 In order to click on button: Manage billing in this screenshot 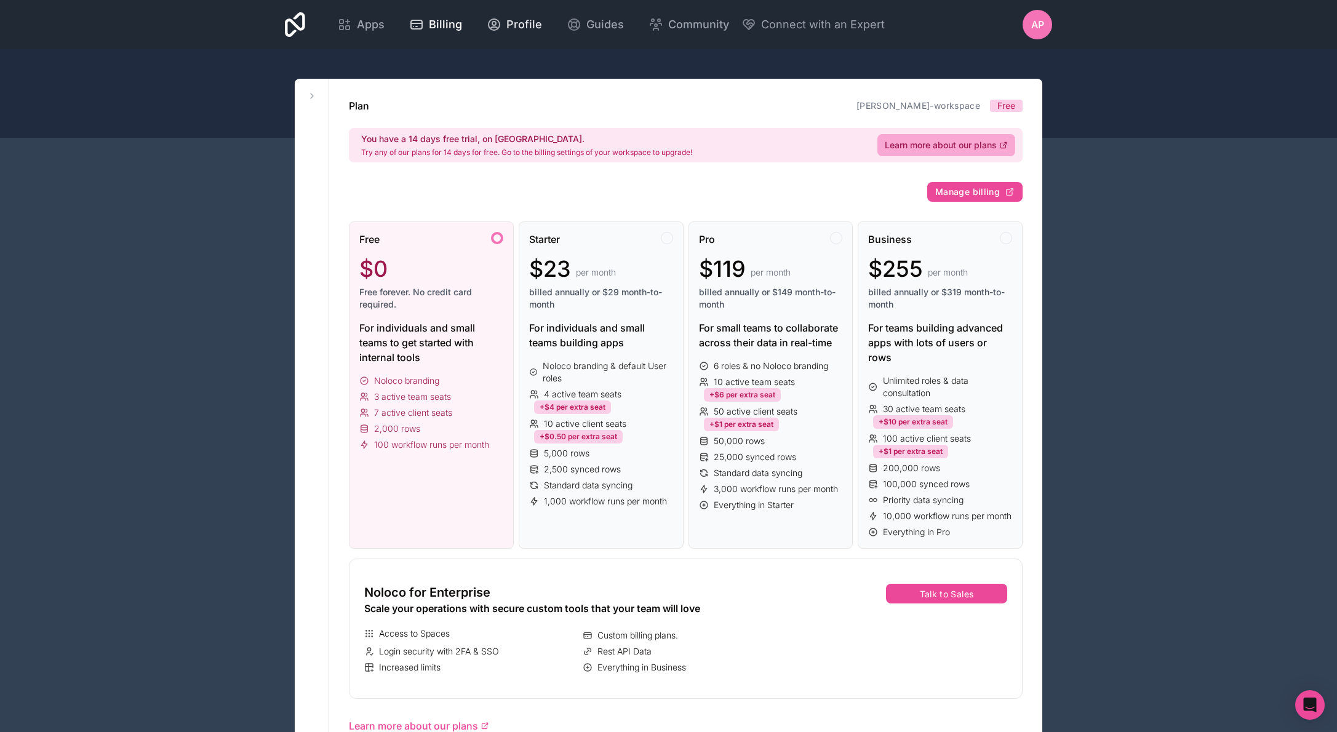, I will do `click(975, 192)`.